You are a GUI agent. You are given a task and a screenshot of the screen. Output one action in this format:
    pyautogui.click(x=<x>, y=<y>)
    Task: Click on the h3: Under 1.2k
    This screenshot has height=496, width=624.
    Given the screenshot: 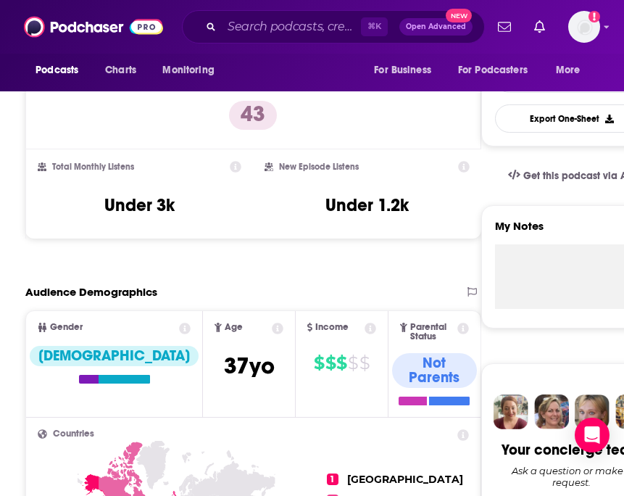 What is the action you would take?
    pyautogui.click(x=367, y=205)
    